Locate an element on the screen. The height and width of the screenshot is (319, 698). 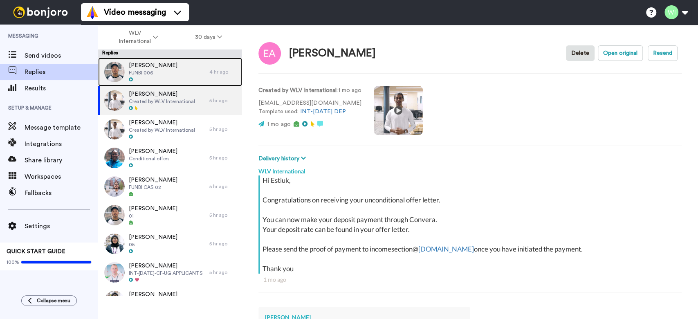
span: Share library is located at coordinates (61, 160).